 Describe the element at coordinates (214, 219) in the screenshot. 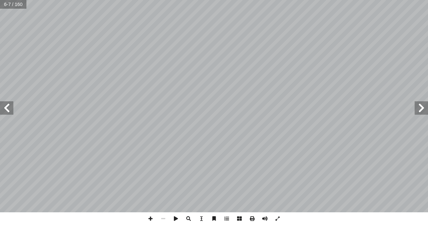

I see `span: إشارة مرجعية` at that location.